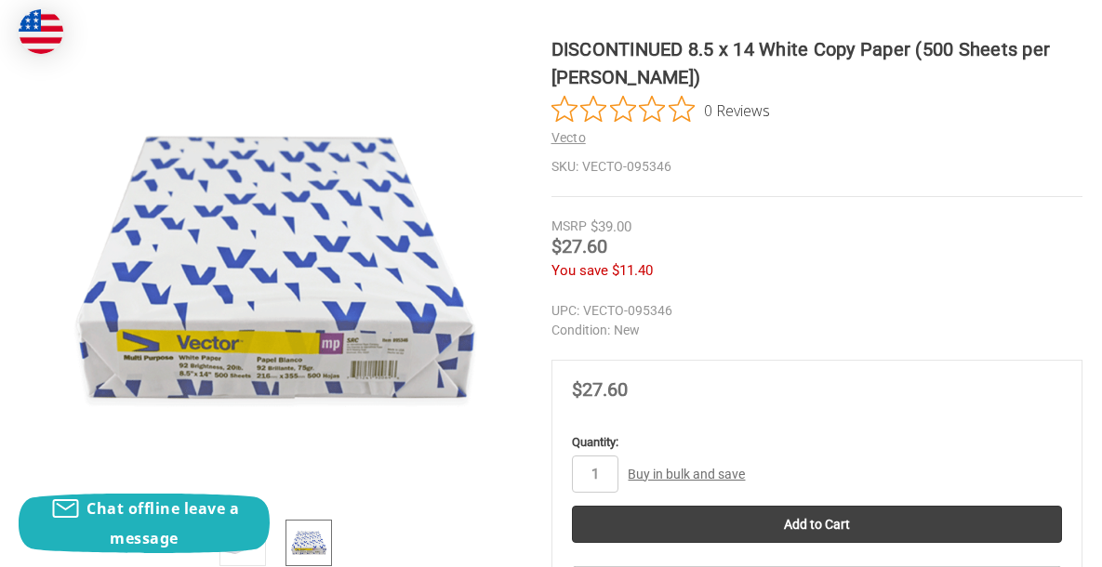 The image size is (1102, 567). I want to click on label: Quantity:, so click(818, 443).